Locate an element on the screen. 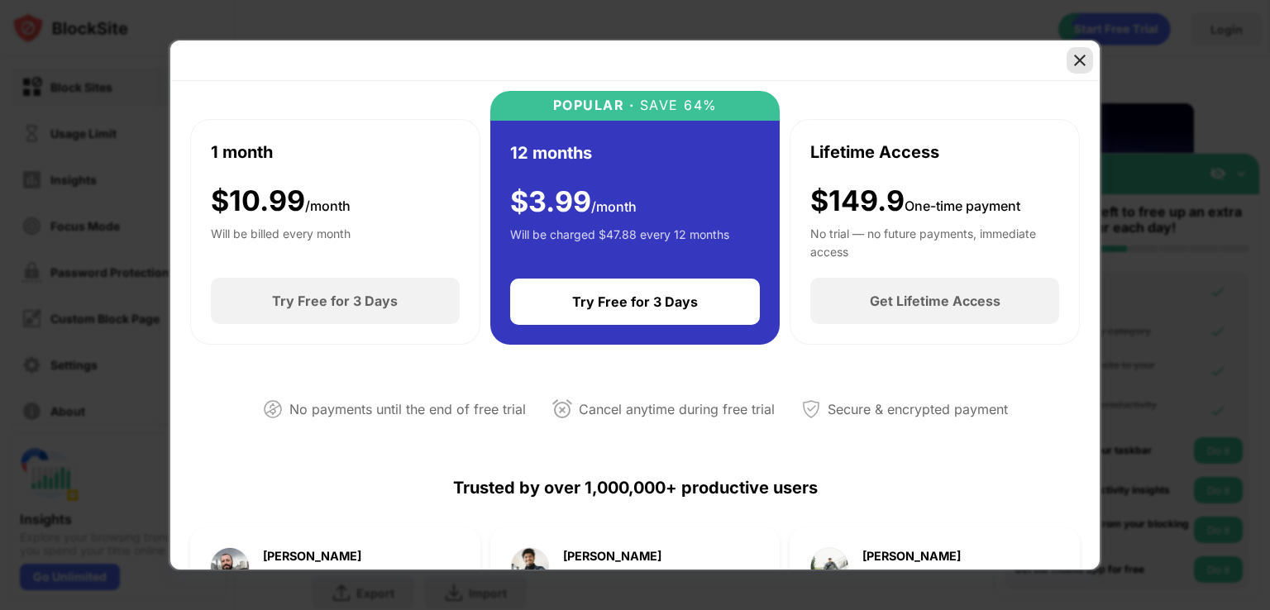  img: not-paying is located at coordinates (273, 409).